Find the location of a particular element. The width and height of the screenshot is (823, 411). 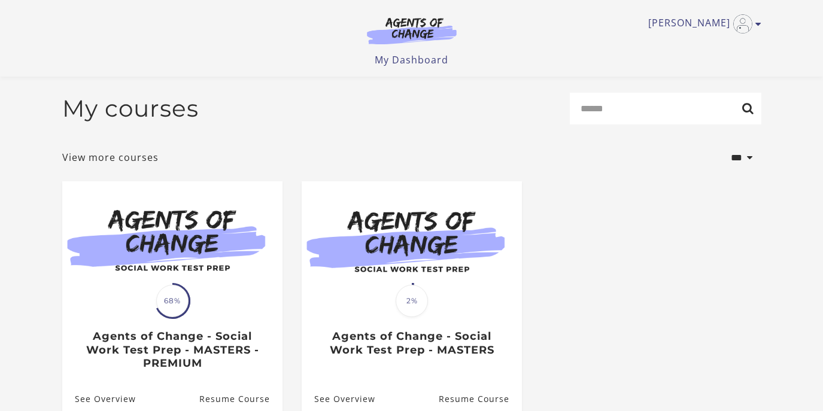

h3: Agents of Change - Social Work Test Prep - MASTERS is located at coordinates (411, 343).